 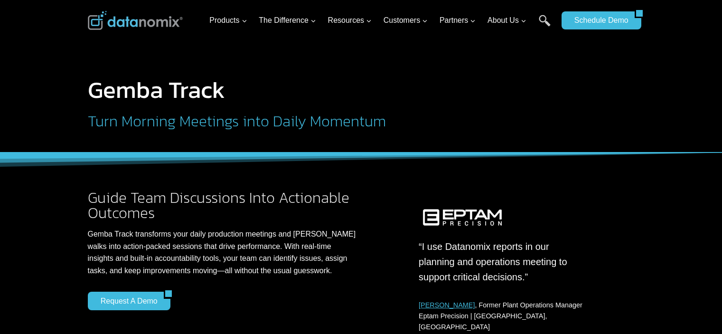 I want to click on a: Search, so click(x=545, y=25).